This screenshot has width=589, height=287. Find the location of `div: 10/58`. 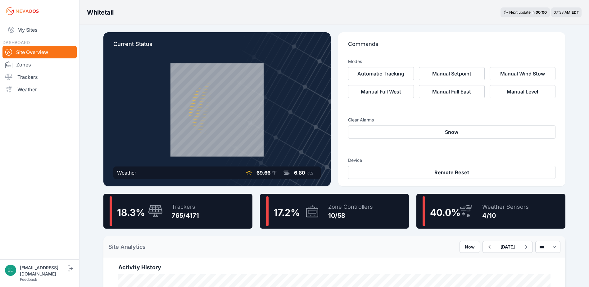

div: 10/58 is located at coordinates (351, 216).